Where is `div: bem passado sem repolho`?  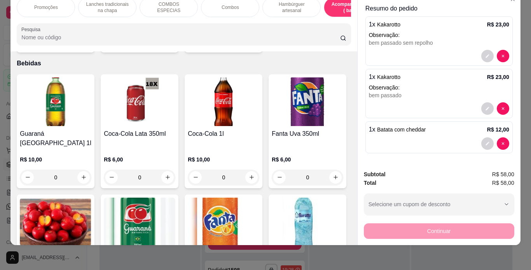 div: bem passado sem repolho is located at coordinates (439, 43).